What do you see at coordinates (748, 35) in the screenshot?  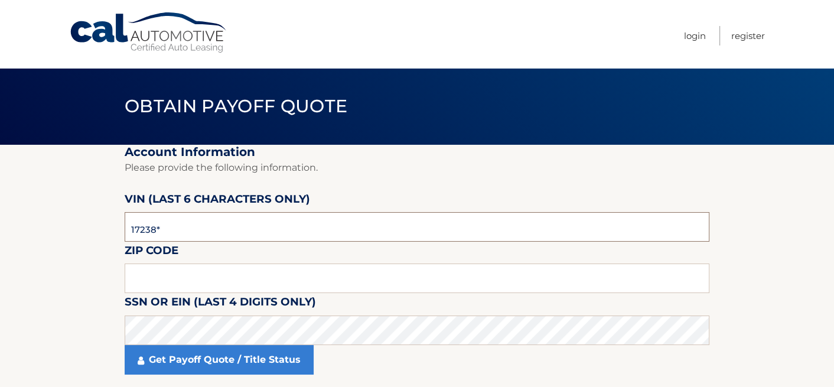 I see `a: Register` at bounding box center [748, 35].